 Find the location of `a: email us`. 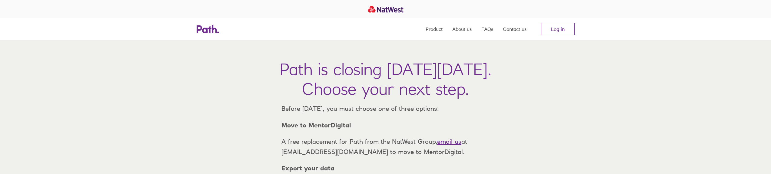

a: email us is located at coordinates (449, 141).